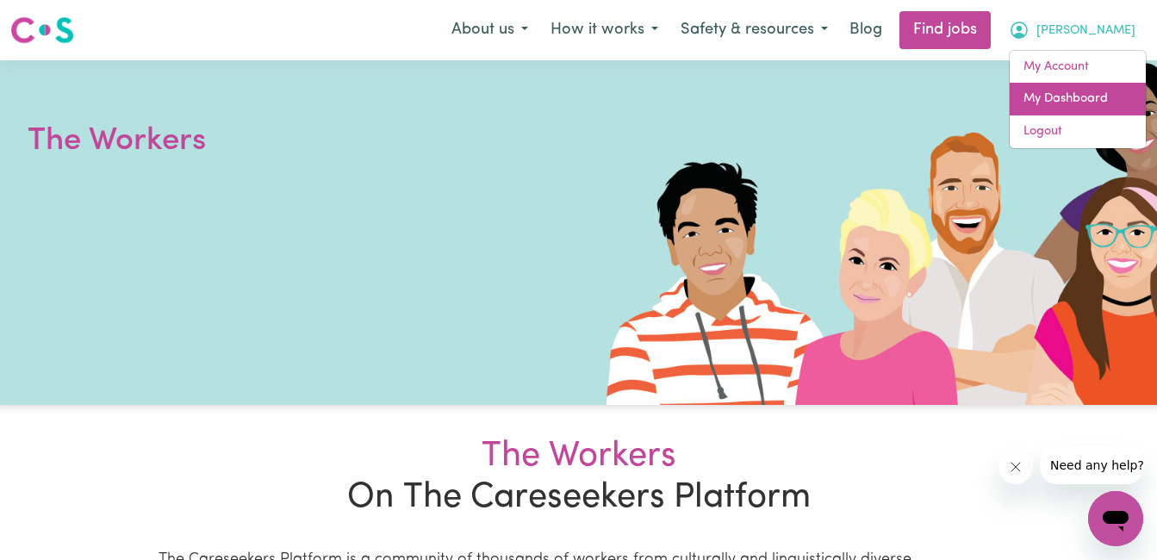 Image resolution: width=1157 pixels, height=560 pixels. I want to click on a: My Account, so click(1078, 67).